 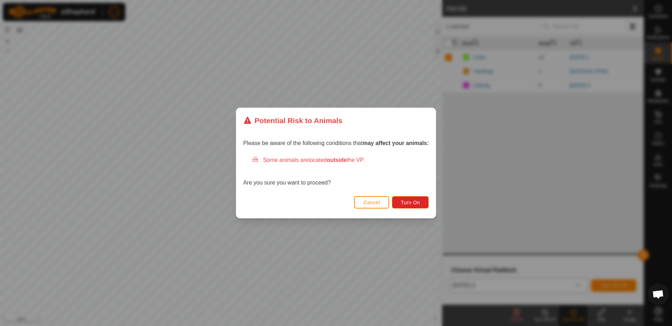 What do you see at coordinates (337, 160) in the screenshot?
I see `strong: outside` at bounding box center [337, 160].